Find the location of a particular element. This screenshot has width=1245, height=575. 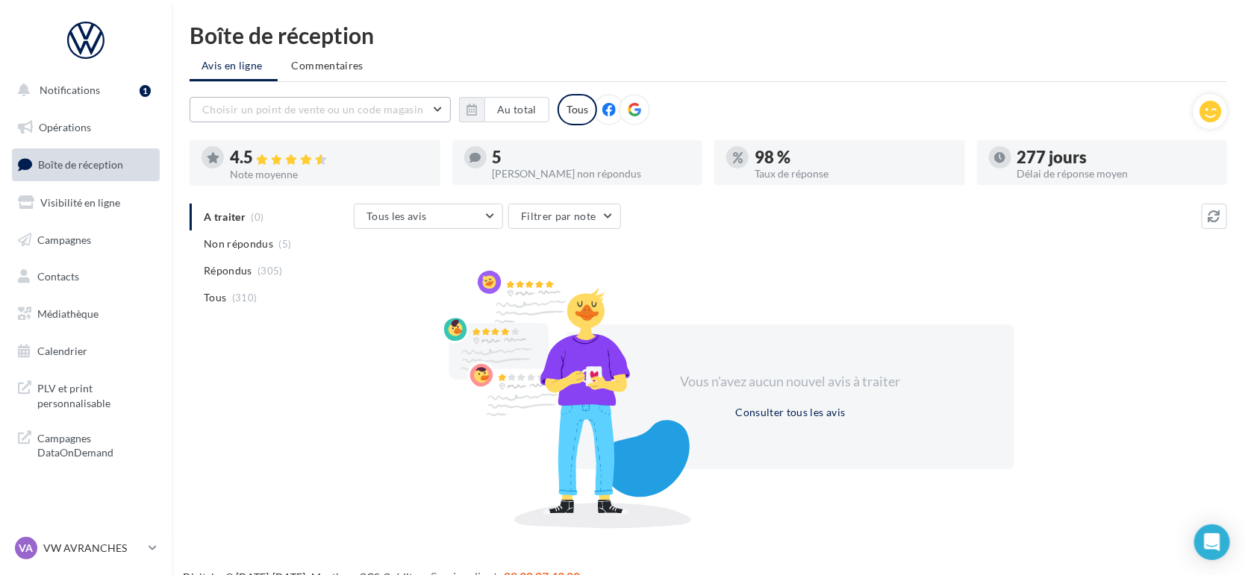

a: Médiathèque is located at coordinates (86, 314).